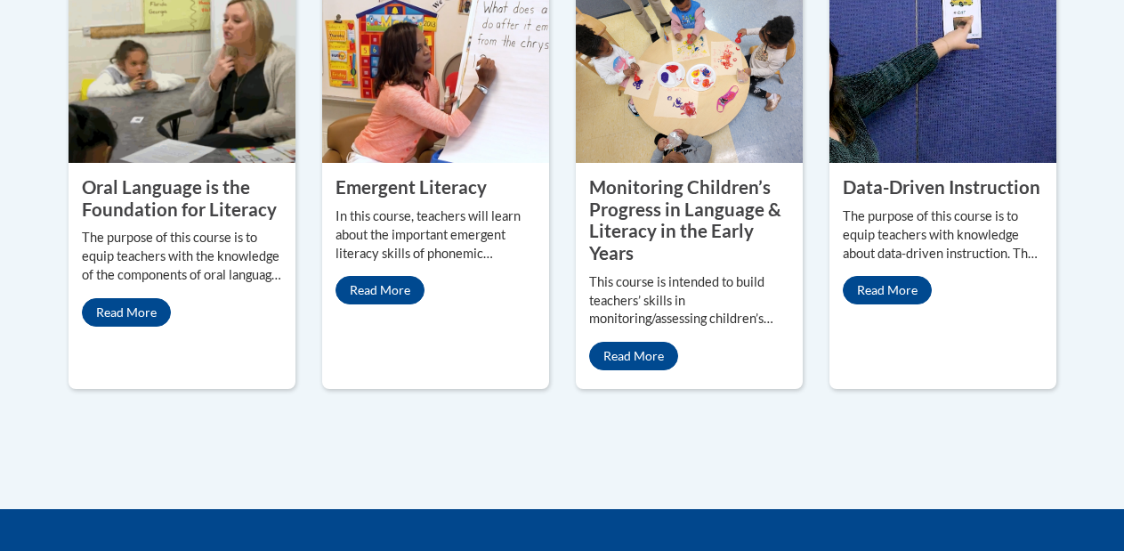  I want to click on property: Data-Driven Instruction, so click(941, 187).